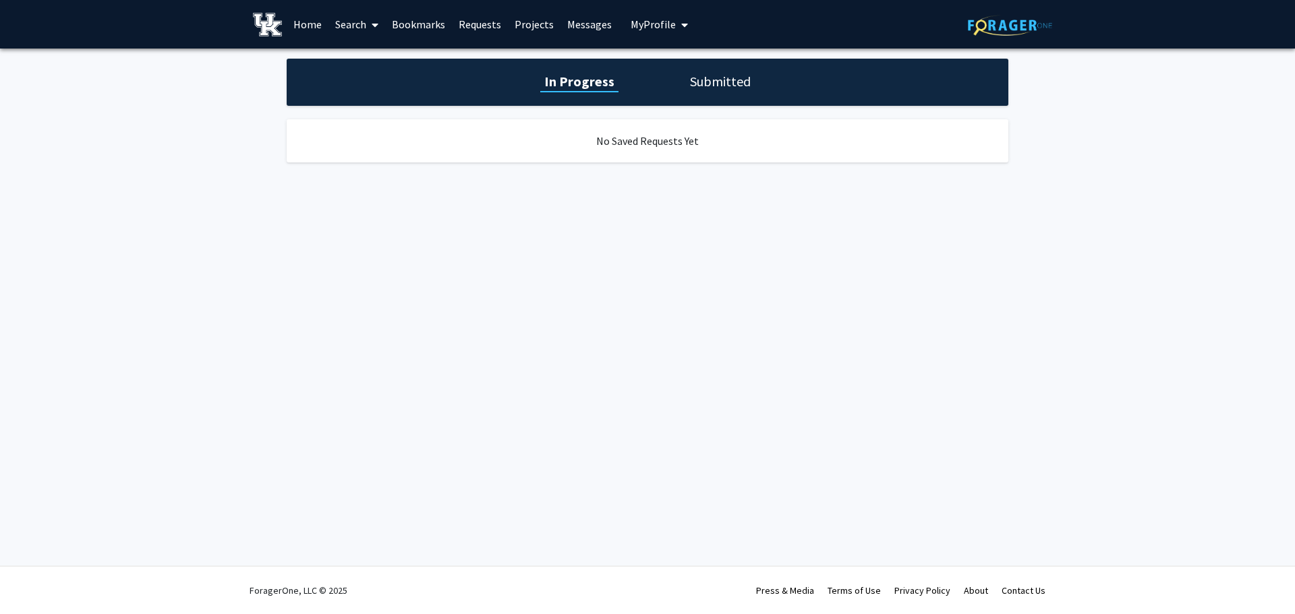  Describe the element at coordinates (1023, 591) in the screenshot. I see `a: Contact Us` at that location.